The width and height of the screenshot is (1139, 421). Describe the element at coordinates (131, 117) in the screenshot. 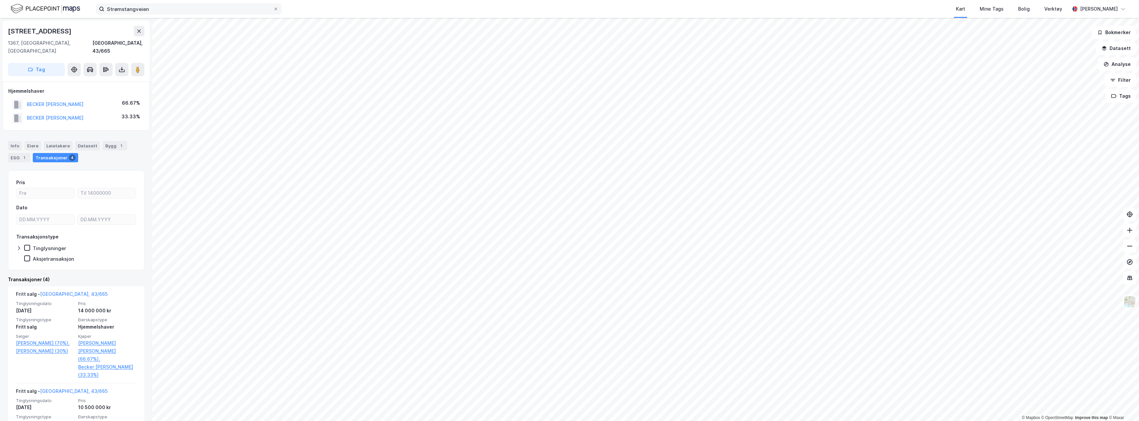

I see `div: 33.33%` at that location.